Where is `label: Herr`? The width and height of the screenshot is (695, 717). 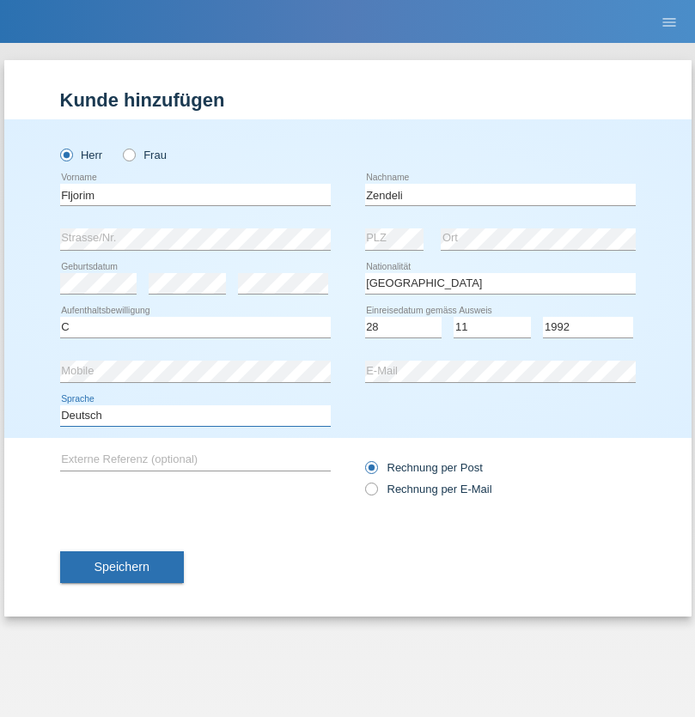 label: Herr is located at coordinates (82, 155).